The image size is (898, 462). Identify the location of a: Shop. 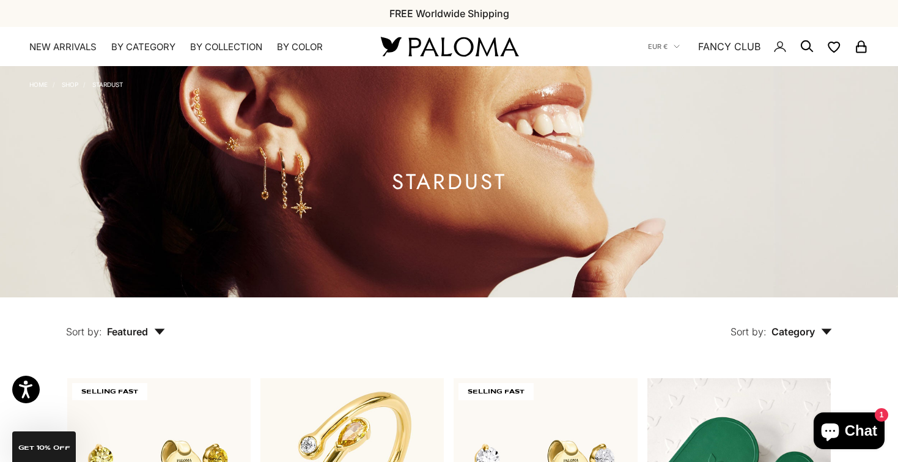
(70, 84).